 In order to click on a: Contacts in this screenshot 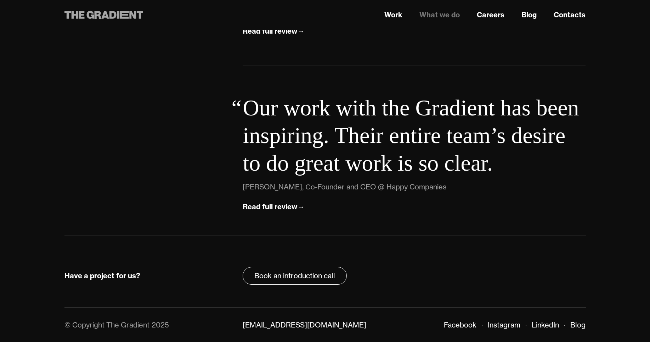, I will do `click(569, 15)`.